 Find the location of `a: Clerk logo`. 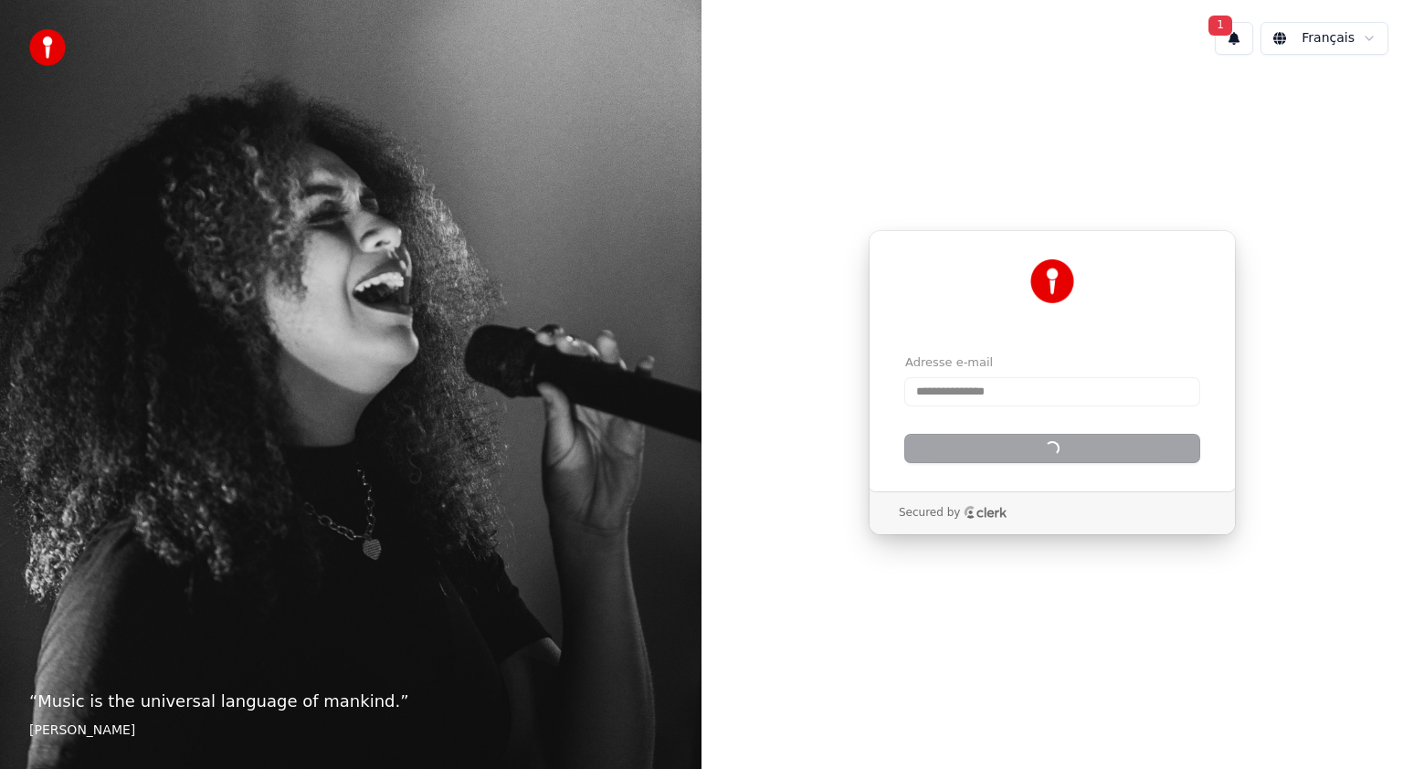

a: Clerk logo is located at coordinates (985, 512).